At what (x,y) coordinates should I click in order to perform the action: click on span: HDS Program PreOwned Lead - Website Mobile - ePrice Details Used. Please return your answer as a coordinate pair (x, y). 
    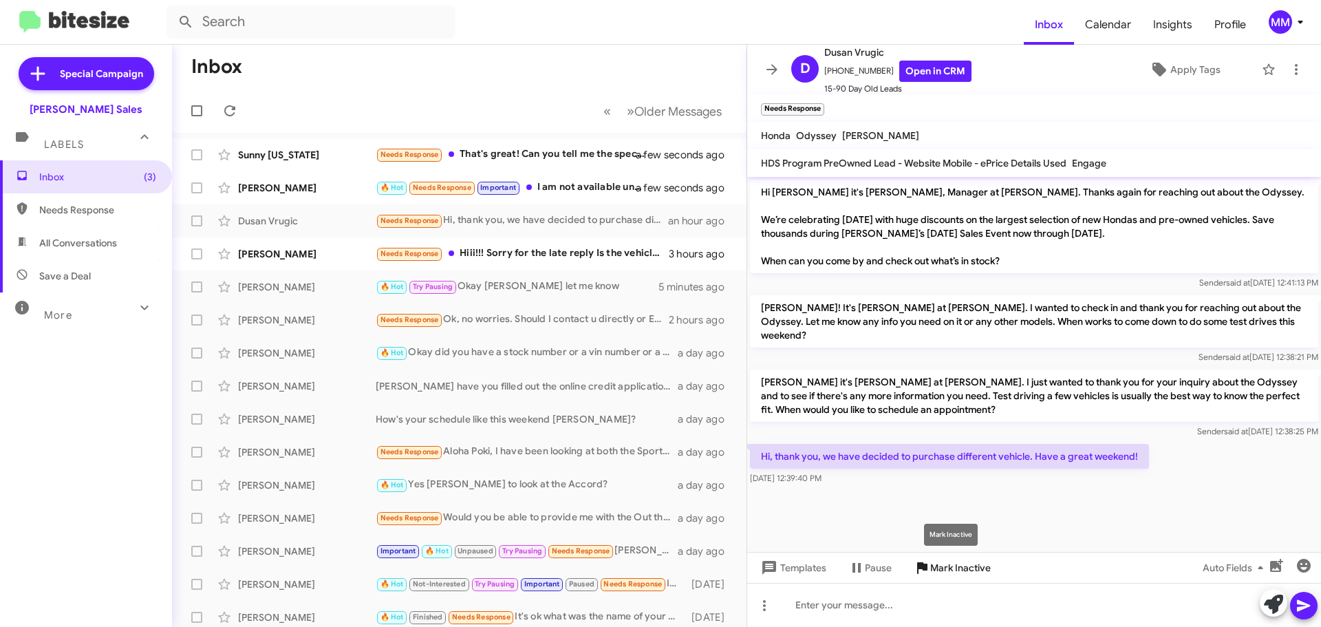
    Looking at the image, I should click on (913, 163).